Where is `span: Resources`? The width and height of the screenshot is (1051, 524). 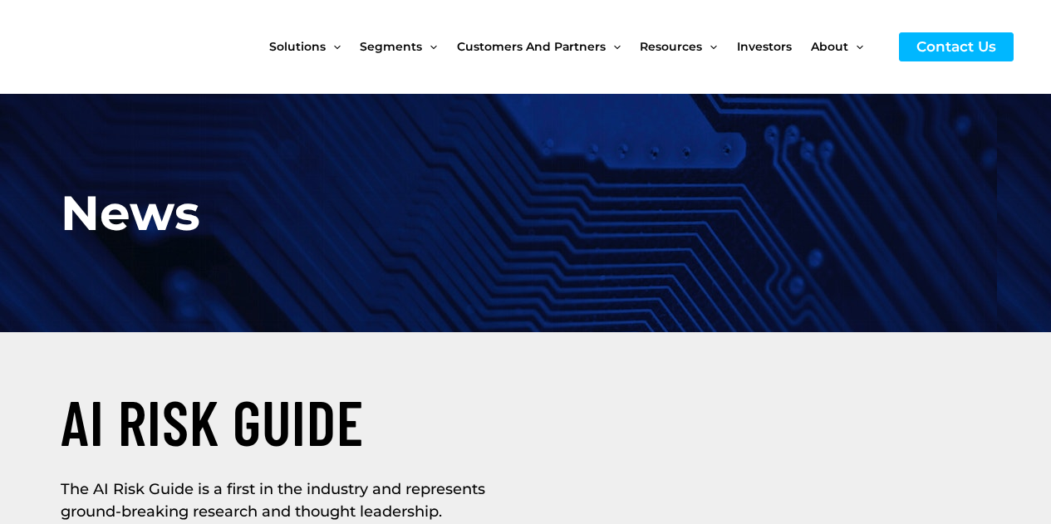
span: Resources is located at coordinates (670, 47).